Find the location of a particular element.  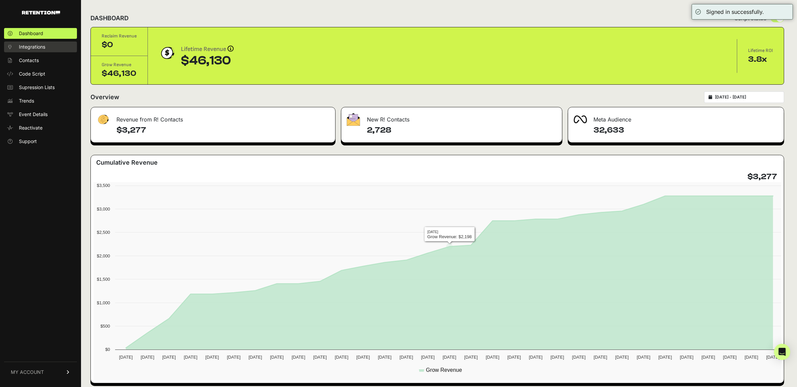

text: $2,000 is located at coordinates (103, 256).